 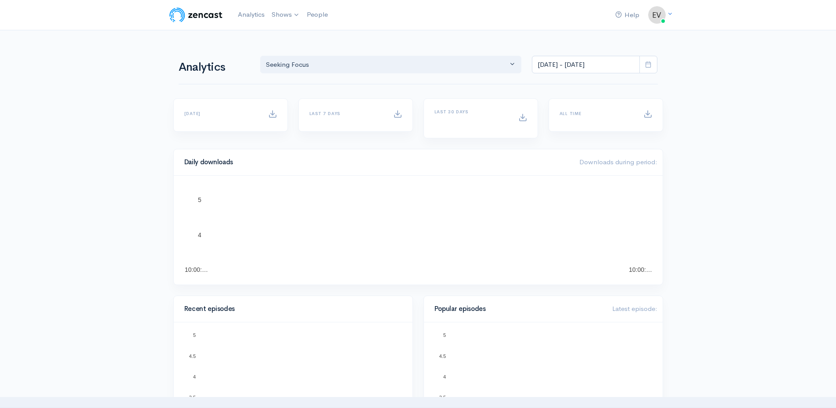 I want to click on div: A chart., so click(x=418, y=230).